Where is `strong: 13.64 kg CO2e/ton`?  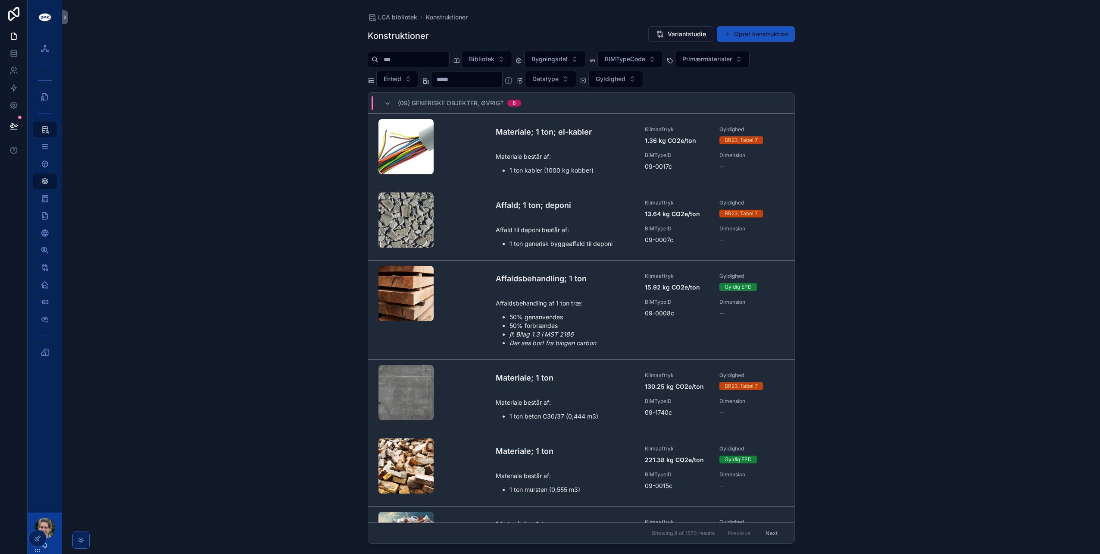 strong: 13.64 kg CO2e/ton is located at coordinates (673, 213).